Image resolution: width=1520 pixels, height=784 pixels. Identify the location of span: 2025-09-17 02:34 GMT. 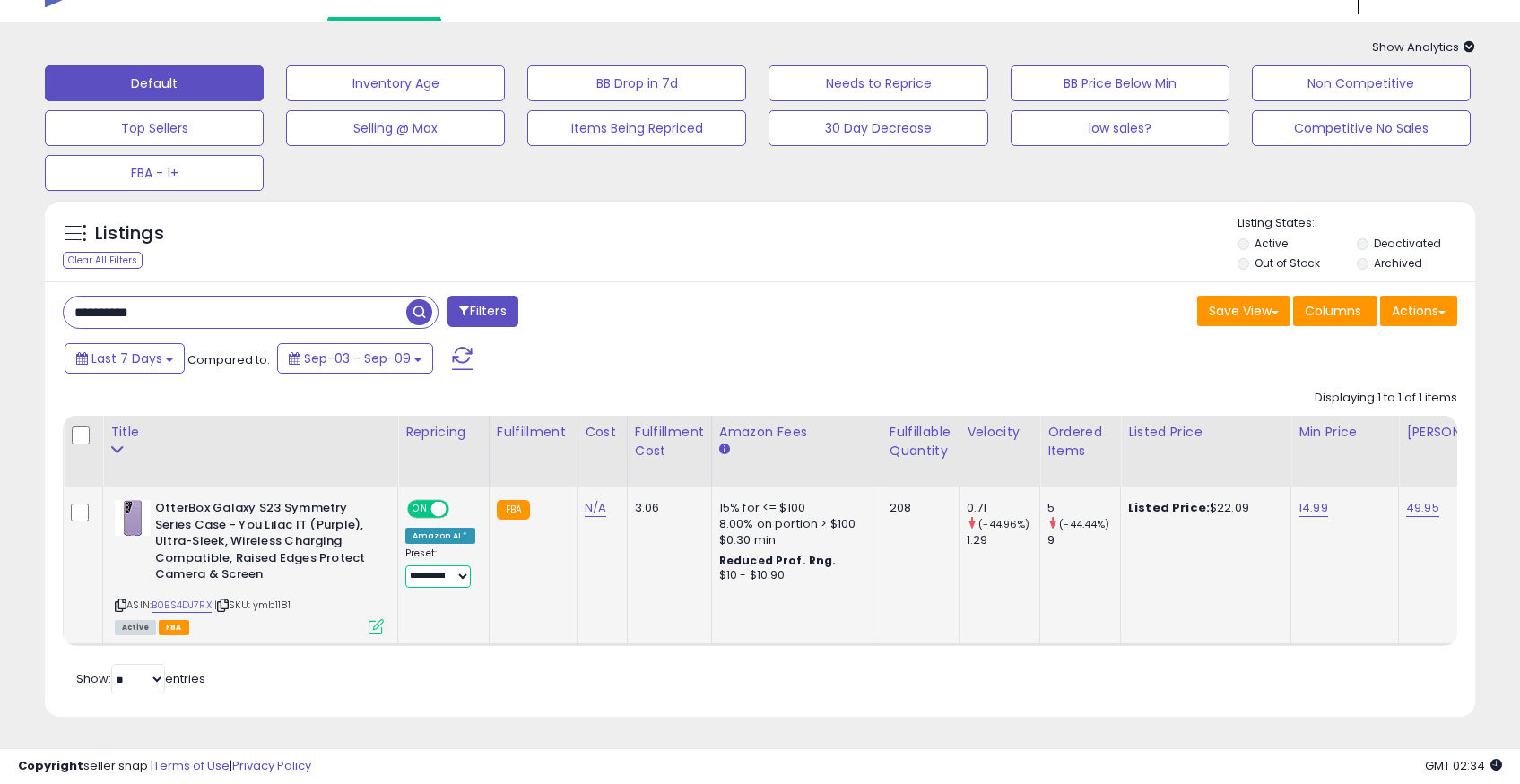
(1464, 765).